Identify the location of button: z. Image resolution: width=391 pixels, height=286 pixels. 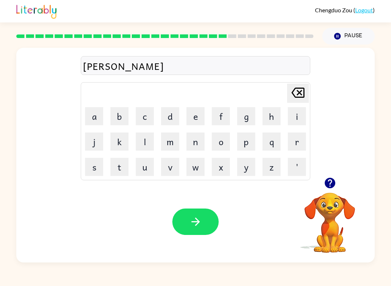
(271, 167).